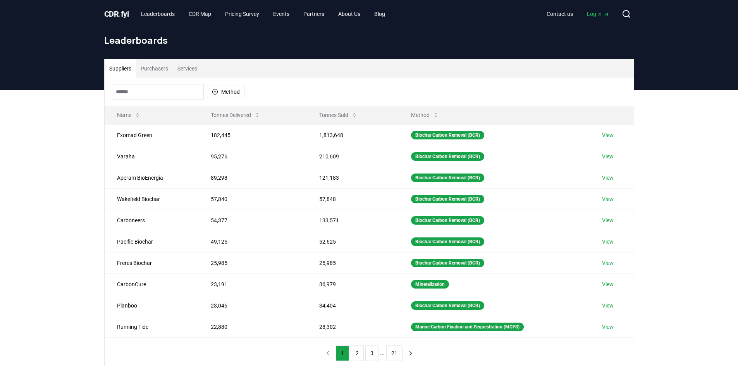 This screenshot has width=738, height=366. I want to click on div: Marine Carbon Fixation and Sequestration (MCFS), so click(467, 327).